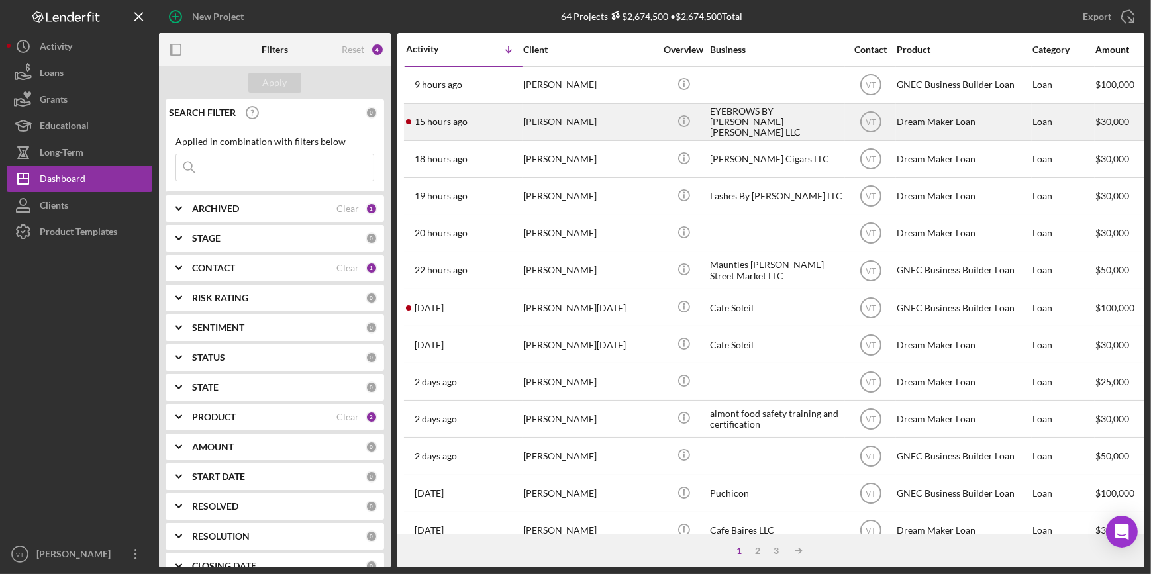 The image size is (1151, 574). What do you see at coordinates (79, 73) in the screenshot?
I see `button: Loans` at bounding box center [79, 73].